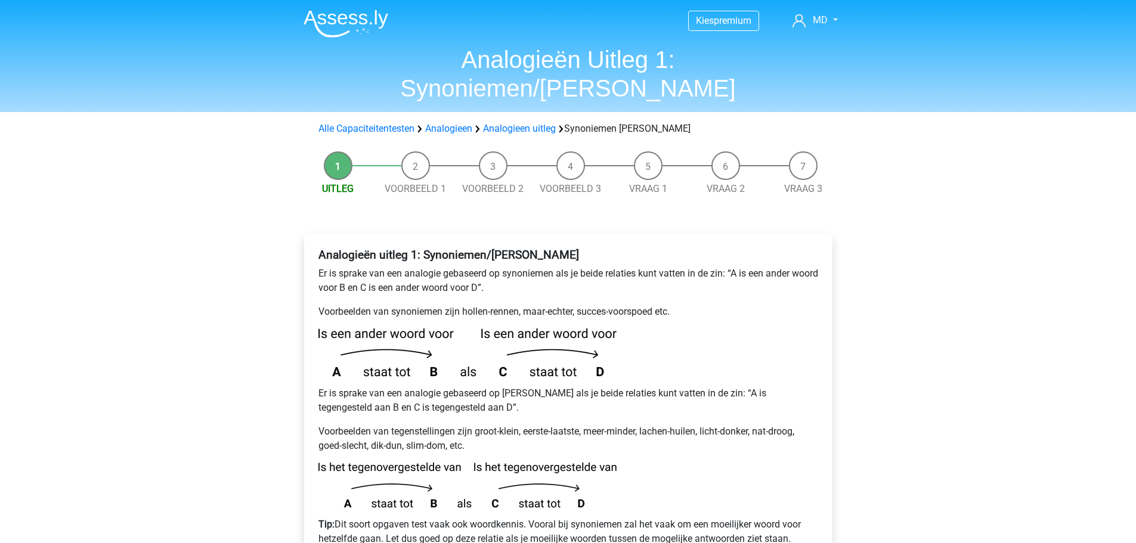 Image resolution: width=1136 pixels, height=543 pixels. Describe the element at coordinates (337, 188) in the screenshot. I see `a: Uitleg` at that location.